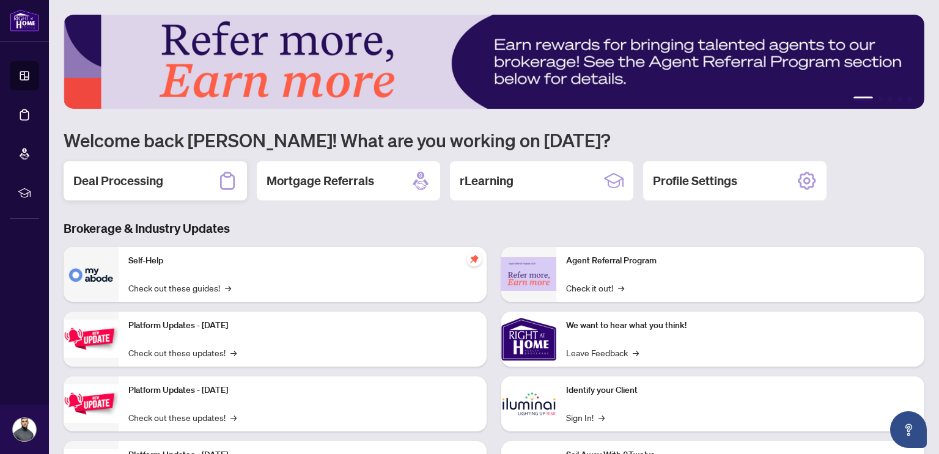 The height and width of the screenshot is (454, 939). What do you see at coordinates (741, 261) in the screenshot?
I see `p: Agent Referral Program` at bounding box center [741, 261].